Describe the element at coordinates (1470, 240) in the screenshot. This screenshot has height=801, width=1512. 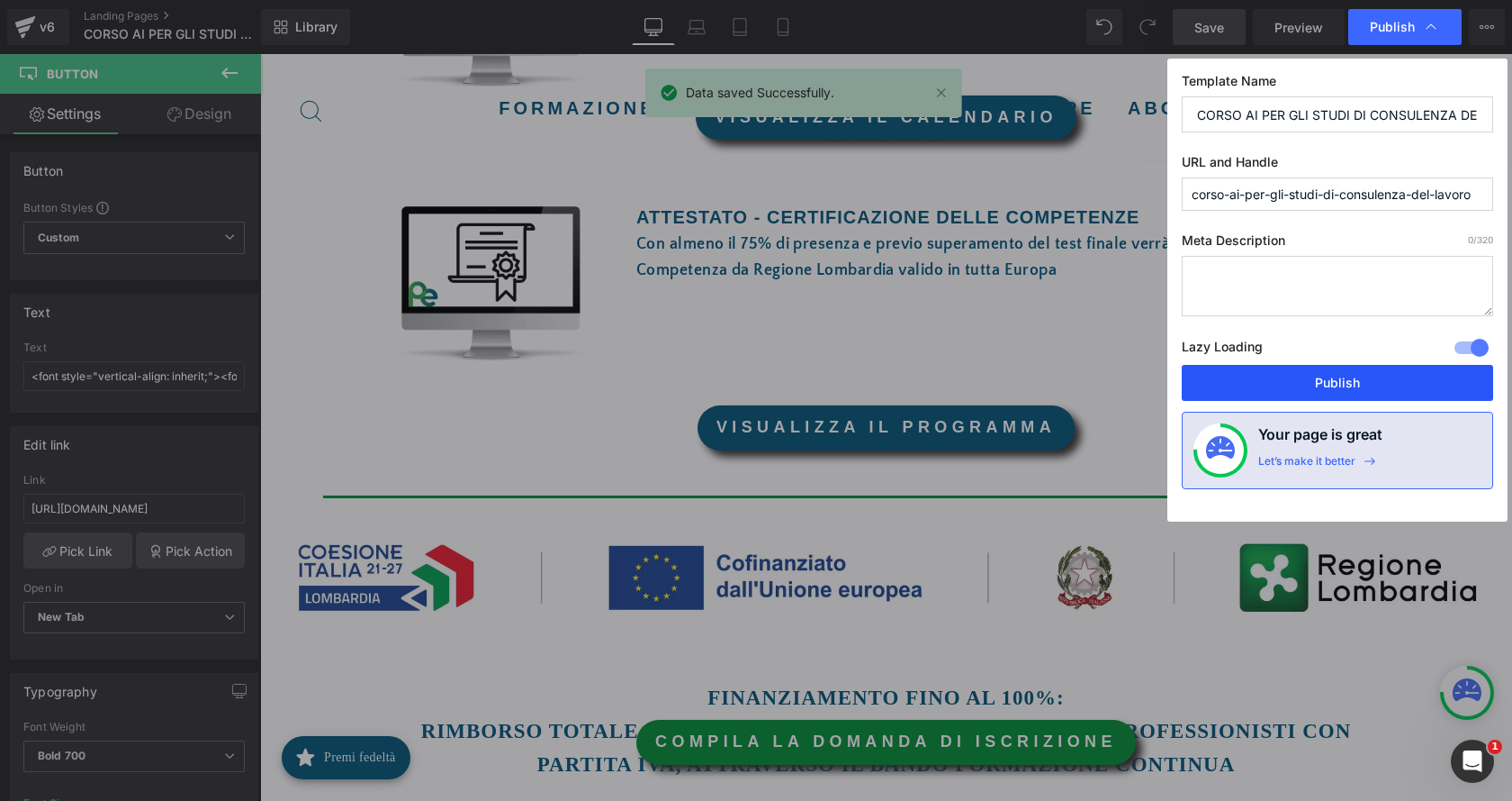
I see `span: 0` at that location.